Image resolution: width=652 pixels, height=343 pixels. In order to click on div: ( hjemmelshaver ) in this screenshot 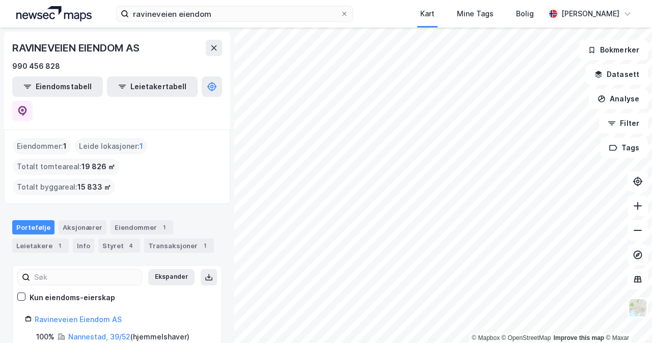, I will do `click(129, 337)`.